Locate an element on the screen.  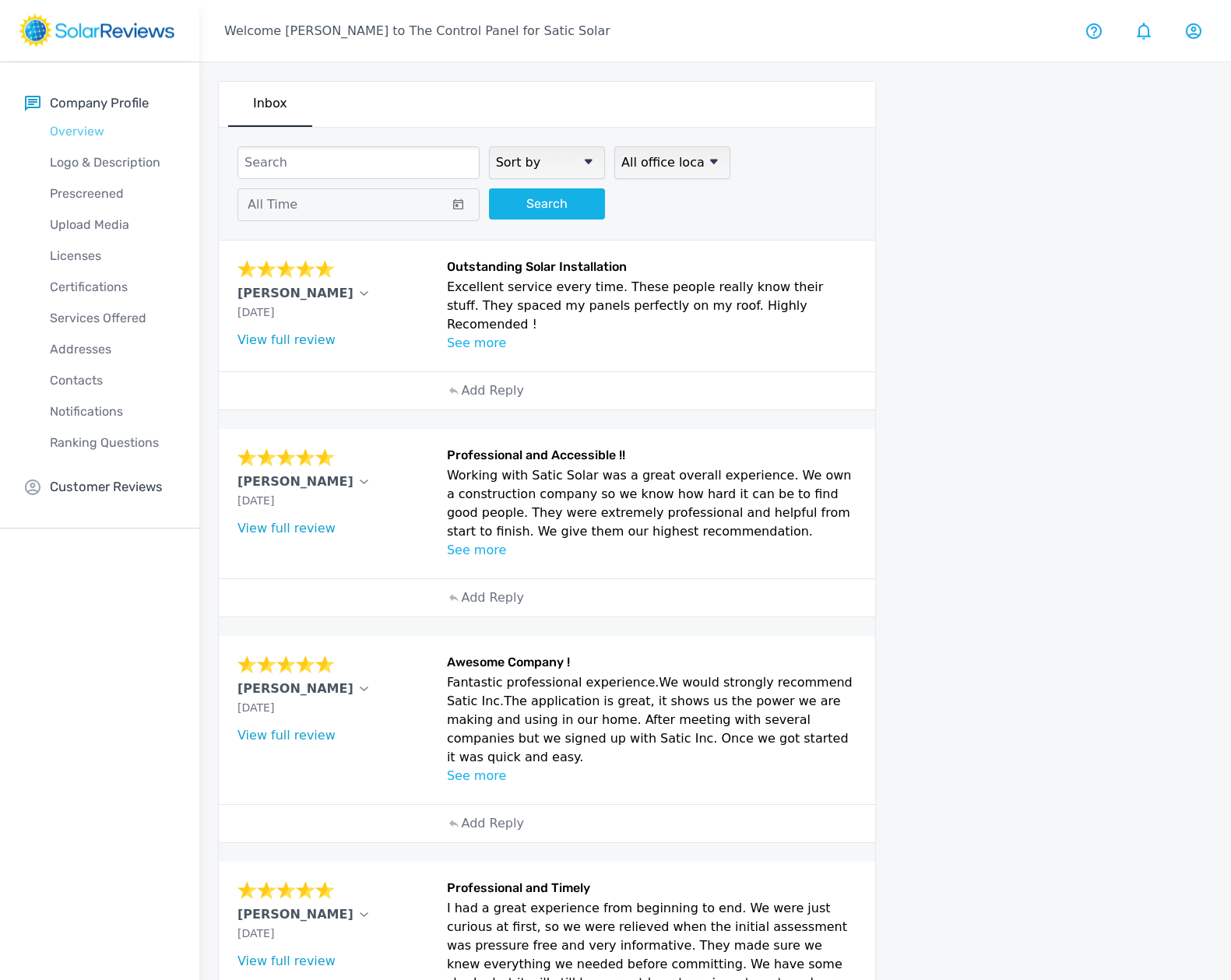
p: Contacts is located at coordinates (112, 381).